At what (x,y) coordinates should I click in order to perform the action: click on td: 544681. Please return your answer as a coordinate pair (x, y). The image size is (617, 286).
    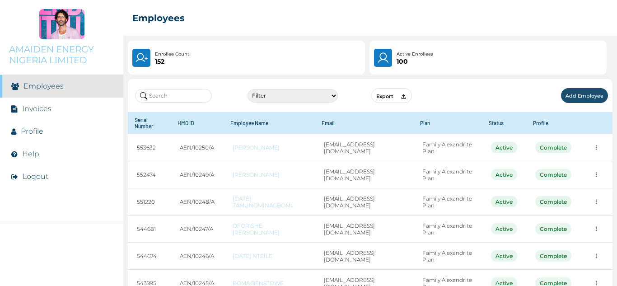
    Looking at the image, I should click on (149, 229).